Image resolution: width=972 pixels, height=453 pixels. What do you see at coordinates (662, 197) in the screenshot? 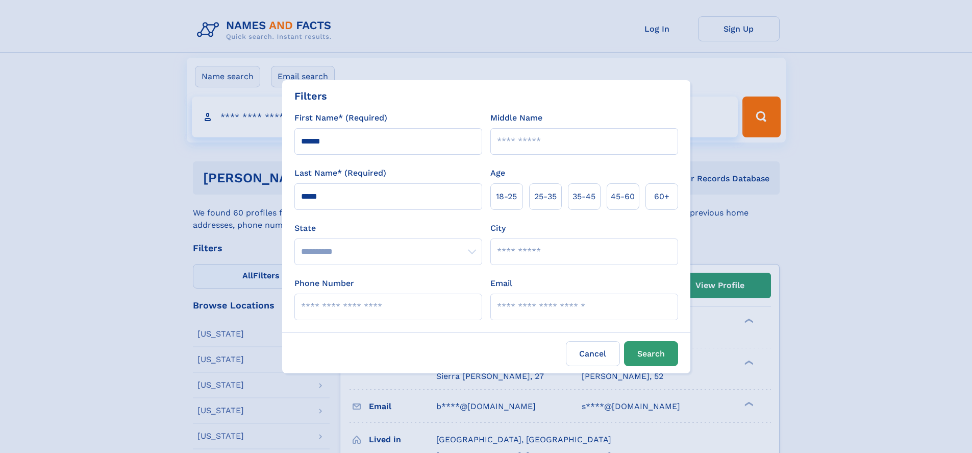
I see `span: 60+` at bounding box center [662, 197].